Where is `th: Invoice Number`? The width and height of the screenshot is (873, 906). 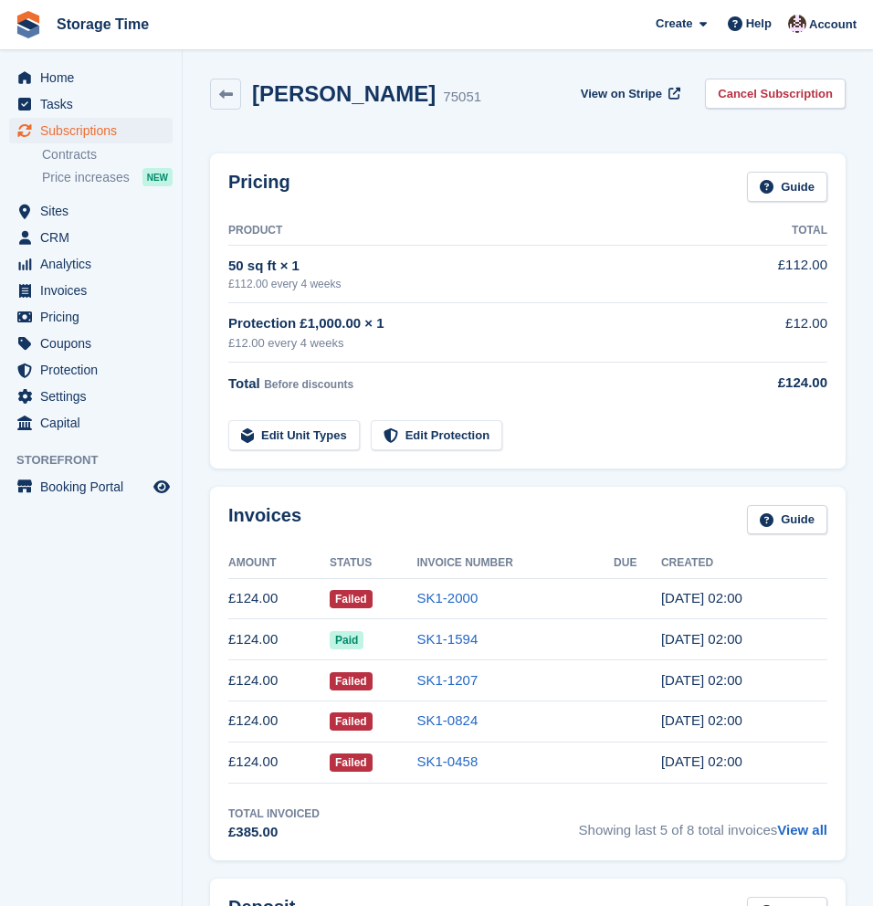 th: Invoice Number is located at coordinates (516, 563).